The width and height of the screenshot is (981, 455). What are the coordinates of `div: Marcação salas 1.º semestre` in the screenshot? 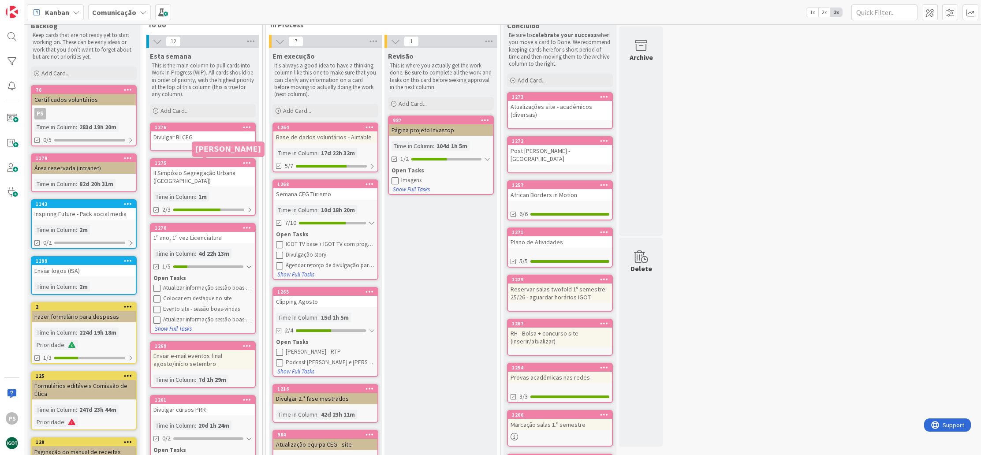 It's located at (560, 424).